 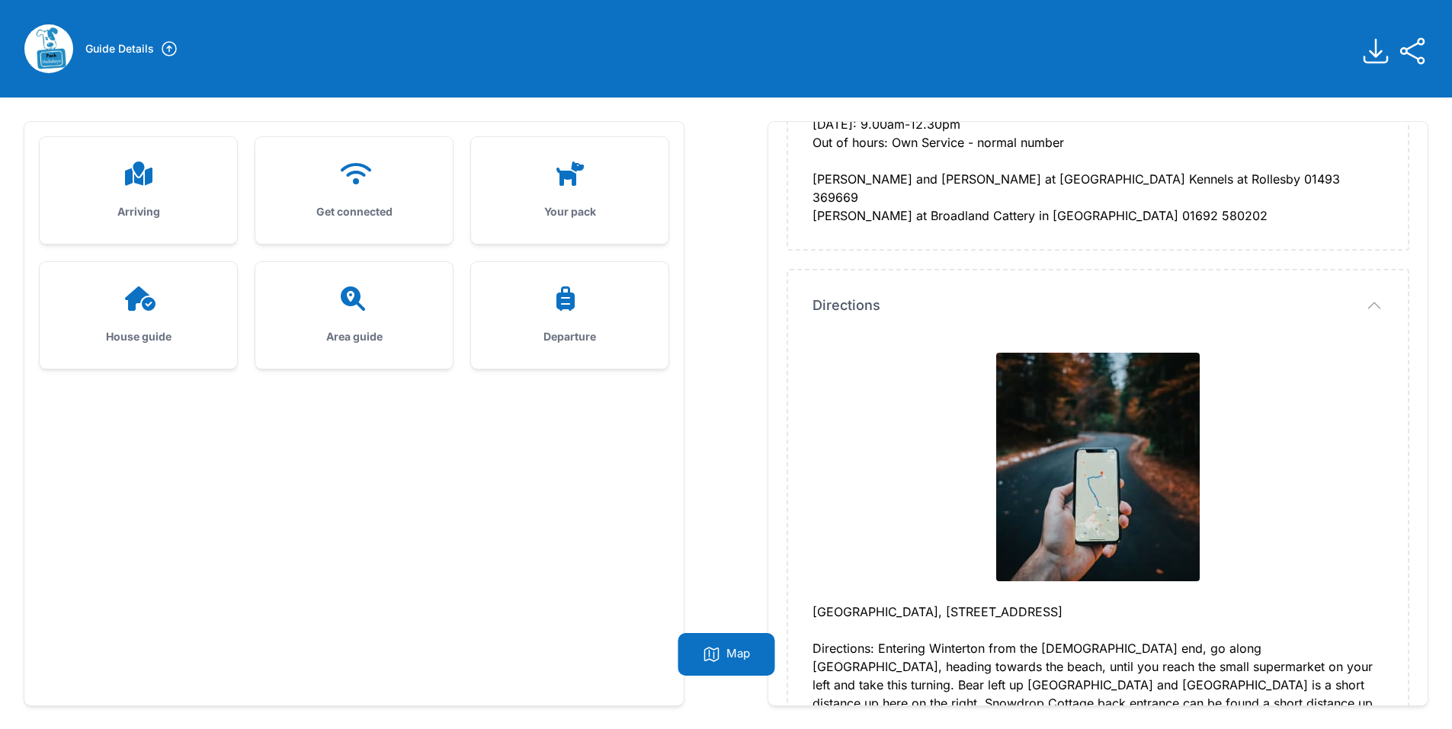 What do you see at coordinates (132, 49) in the screenshot?
I see `a: Guide Details` at bounding box center [132, 49].